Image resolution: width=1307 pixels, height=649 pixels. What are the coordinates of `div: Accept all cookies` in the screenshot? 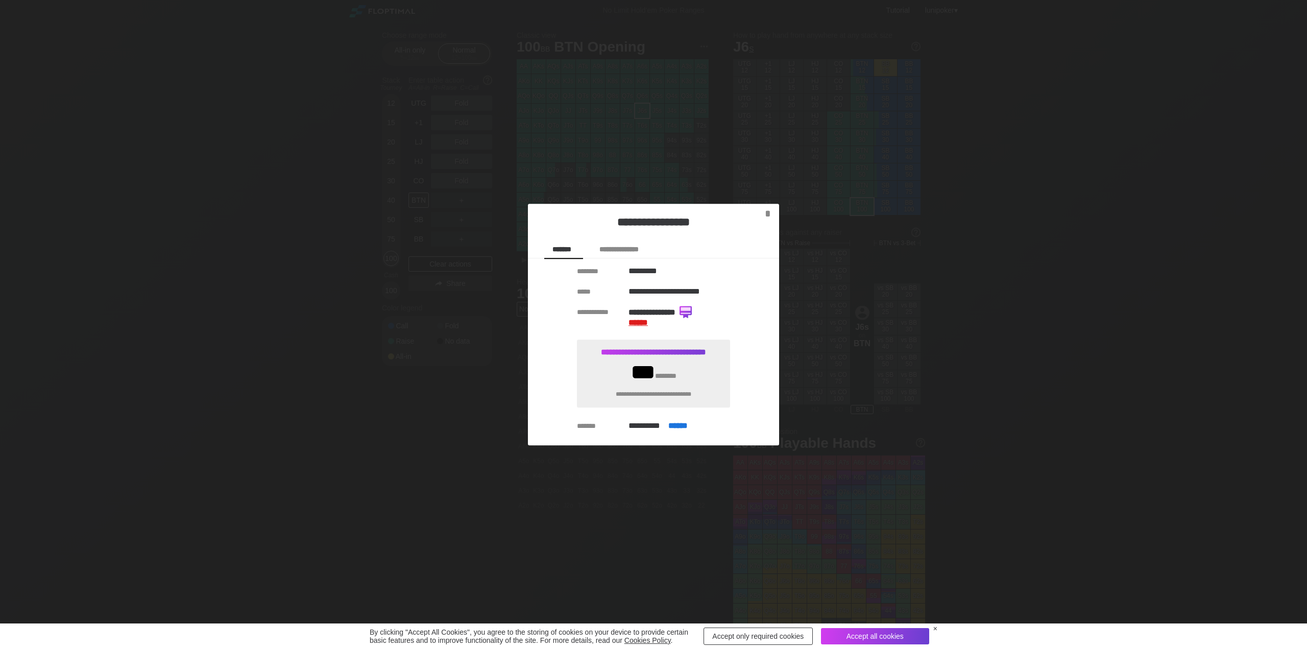 It's located at (875, 636).